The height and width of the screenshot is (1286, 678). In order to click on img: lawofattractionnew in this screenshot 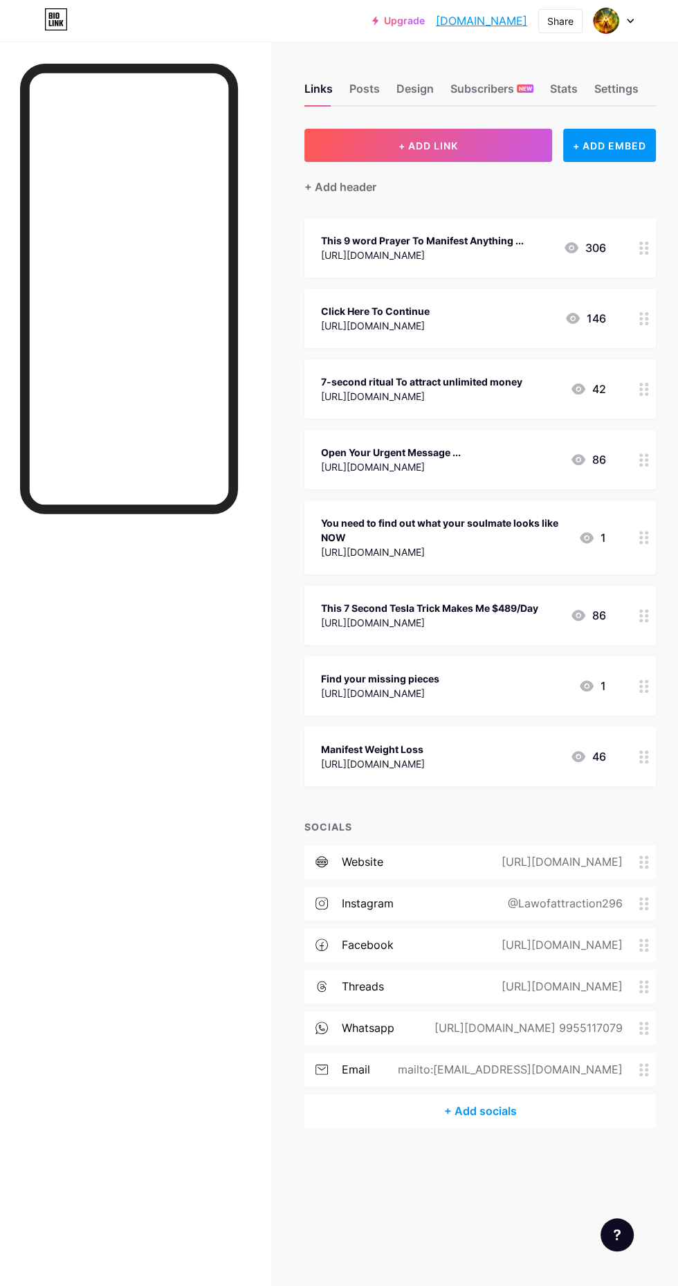, I will do `click(606, 21)`.